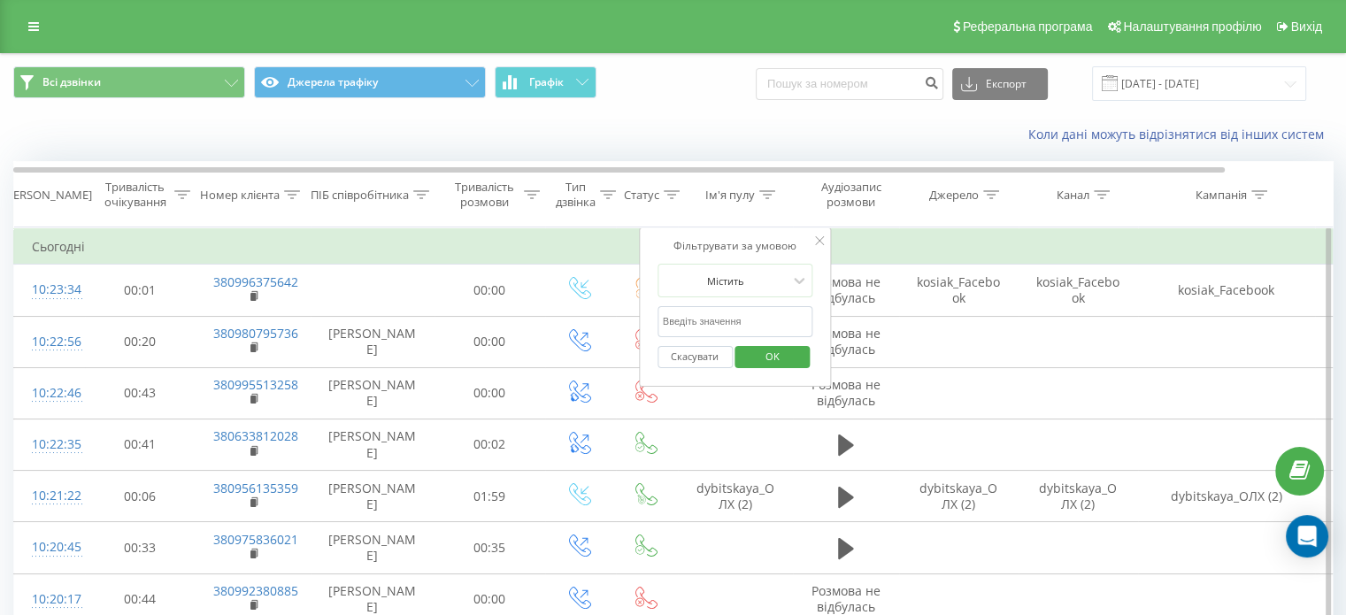 The image size is (1346, 615). Describe the element at coordinates (1181, 134) in the screenshot. I see `a: Коли дані можуть відрізнятися вiд інших систем` at that location.